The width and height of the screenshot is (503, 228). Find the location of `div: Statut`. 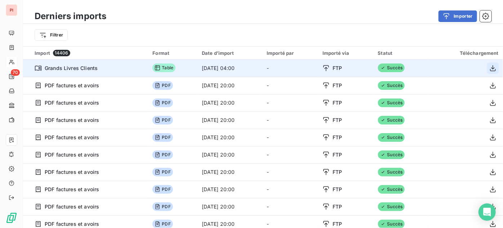

div: Statut is located at coordinates (402, 53).